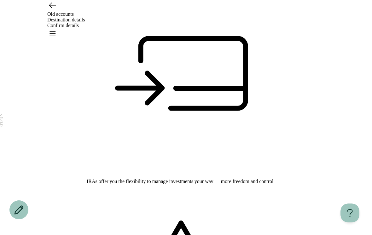 The width and height of the screenshot is (372, 235). What do you see at coordinates (180, 181) in the screenshot?
I see `span: IRAs offer you the flexibility to manage investments your way — more freedom and control` at bounding box center [180, 181].